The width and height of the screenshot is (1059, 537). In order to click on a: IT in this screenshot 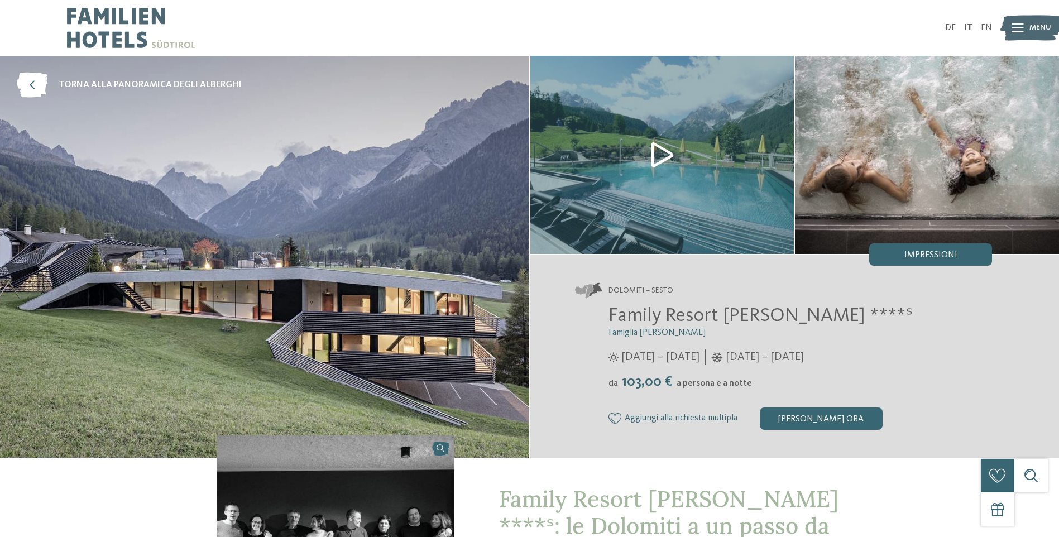, I will do `click(968, 28)`.